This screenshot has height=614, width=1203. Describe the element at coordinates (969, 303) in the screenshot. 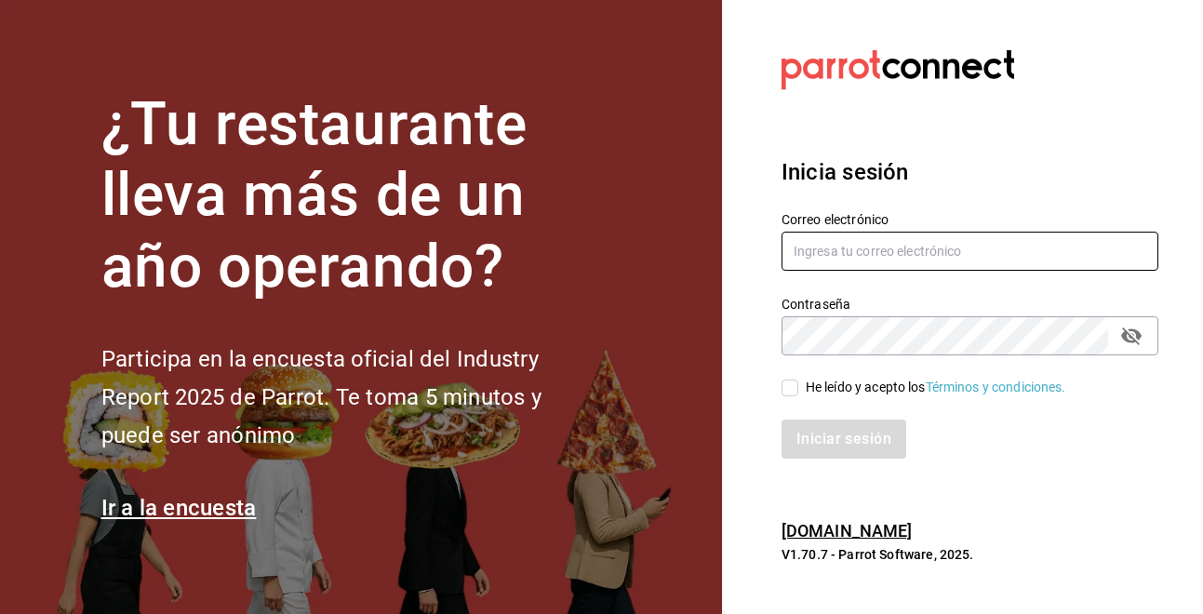

I see `label: Contraseña` at that location.